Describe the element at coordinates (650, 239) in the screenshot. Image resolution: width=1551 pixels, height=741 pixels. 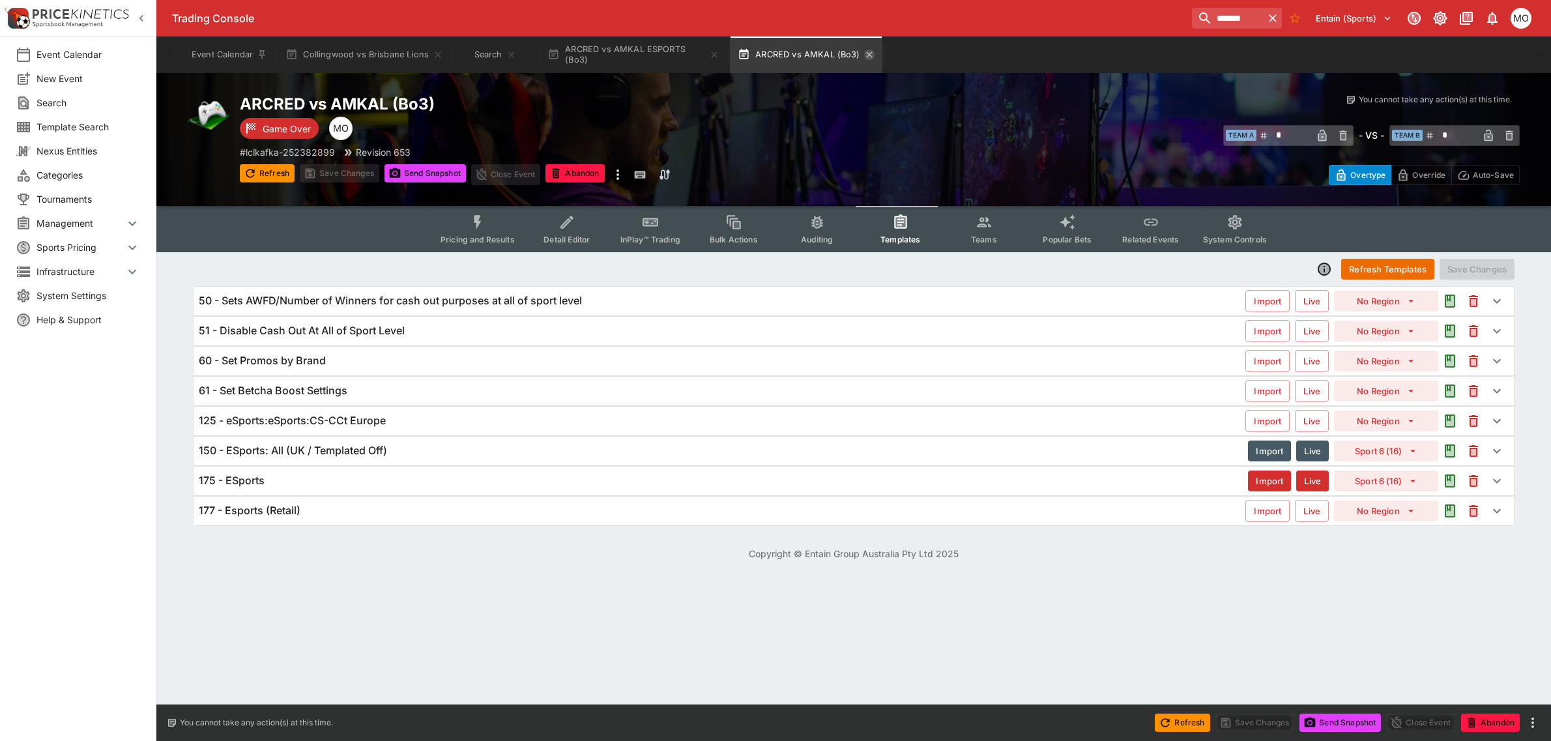
I see `span: InPlay™ Trading` at that location.